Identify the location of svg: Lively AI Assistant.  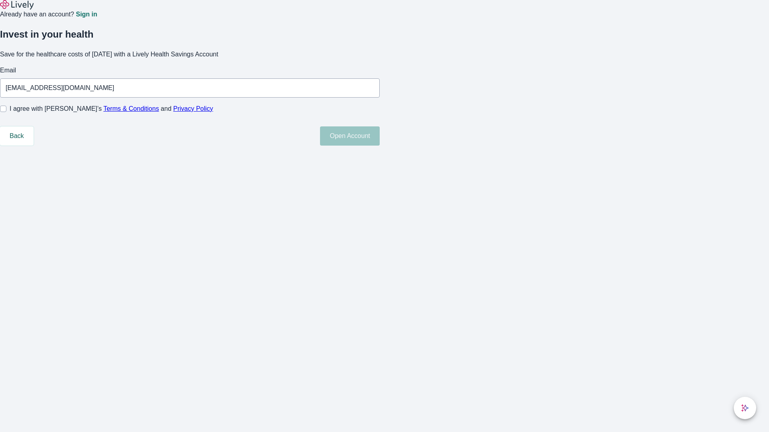
(745, 408).